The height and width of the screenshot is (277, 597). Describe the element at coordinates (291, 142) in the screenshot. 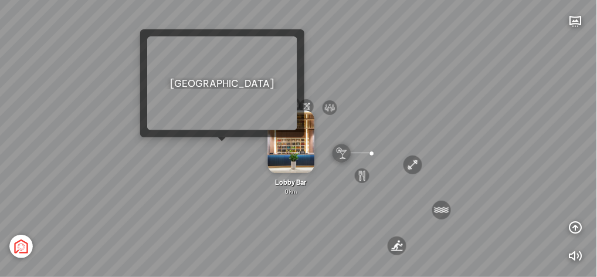

I see `img: thumbnail_lobby_9C9D9KFFDME3_thumbnail.jpg` at that location.